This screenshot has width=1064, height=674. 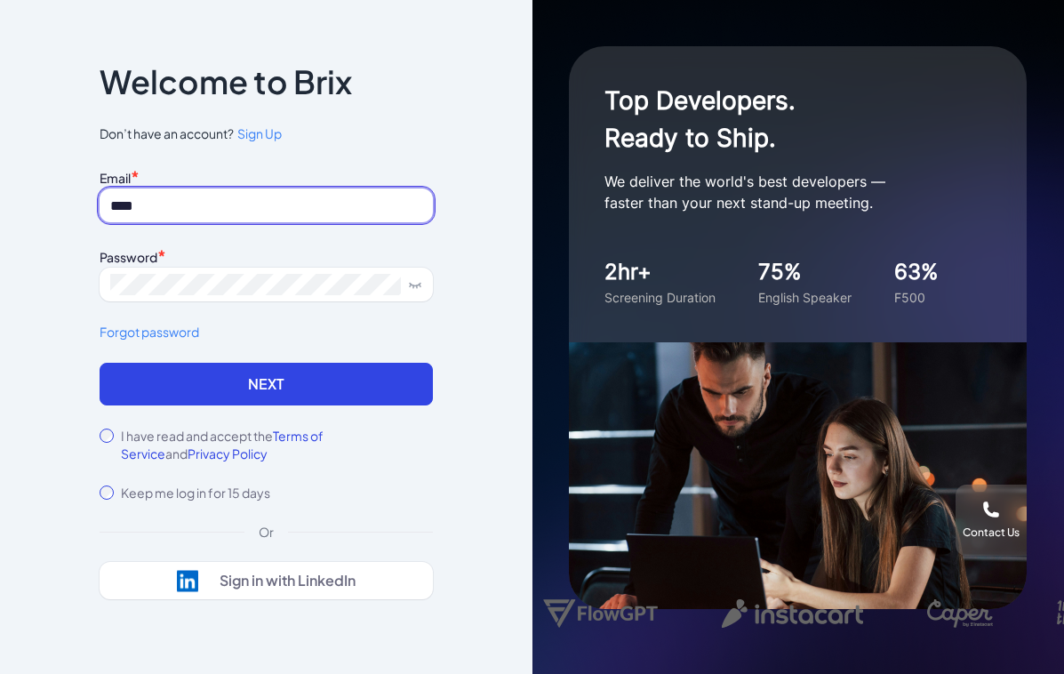 What do you see at coordinates (266, 332) in the screenshot?
I see `a: Forgot password` at bounding box center [266, 332].